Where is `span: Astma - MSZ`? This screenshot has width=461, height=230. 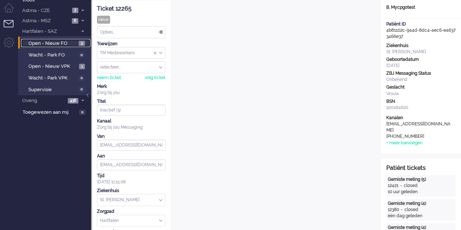
span: Astma - MSZ is located at coordinates (45, 21).